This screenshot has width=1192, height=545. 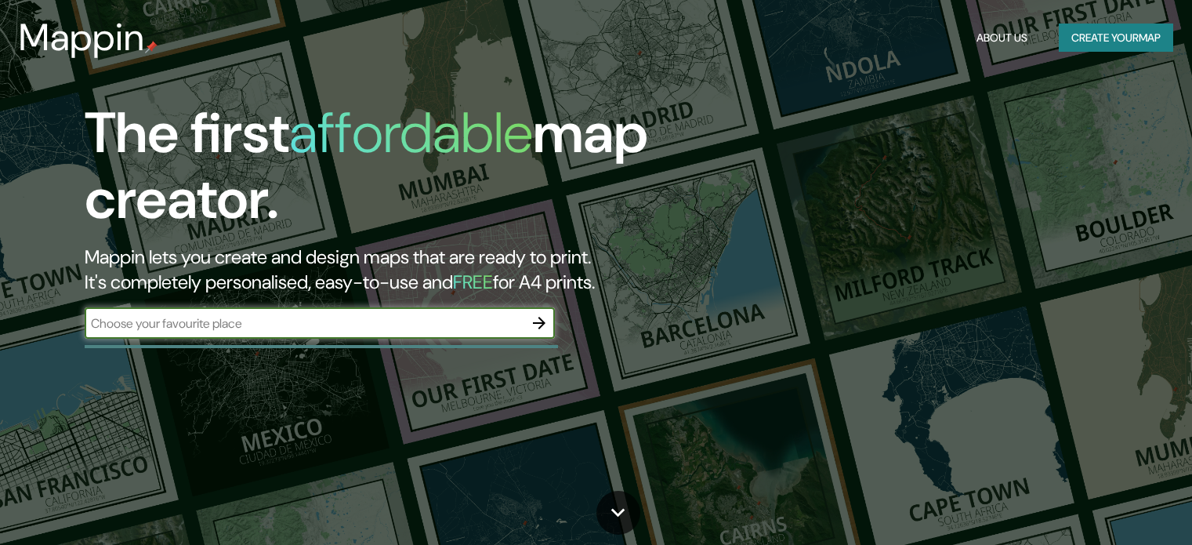 I want to click on h1: affordable, so click(x=411, y=132).